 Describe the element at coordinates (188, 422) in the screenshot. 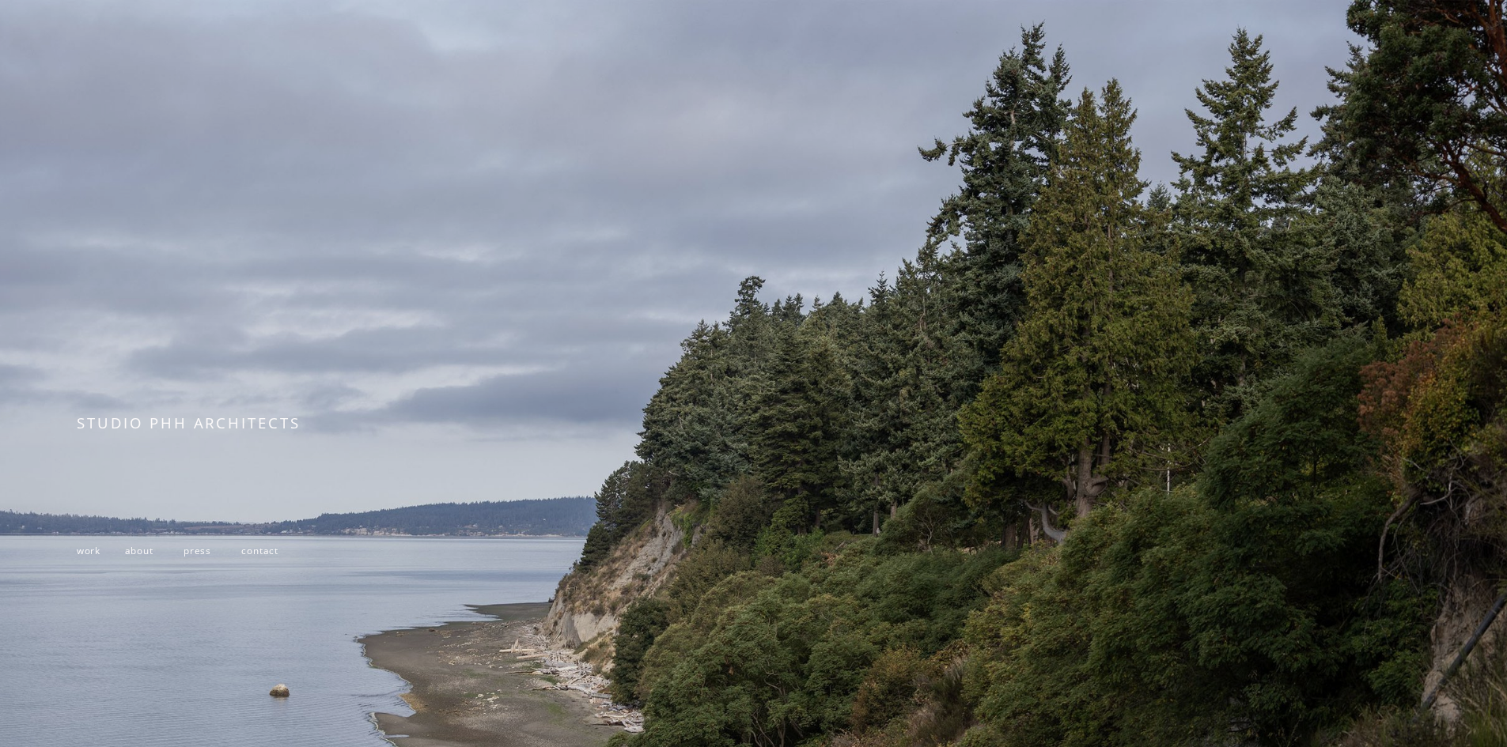

I see `span: STUDIO PHH ARCHITECTS` at that location.